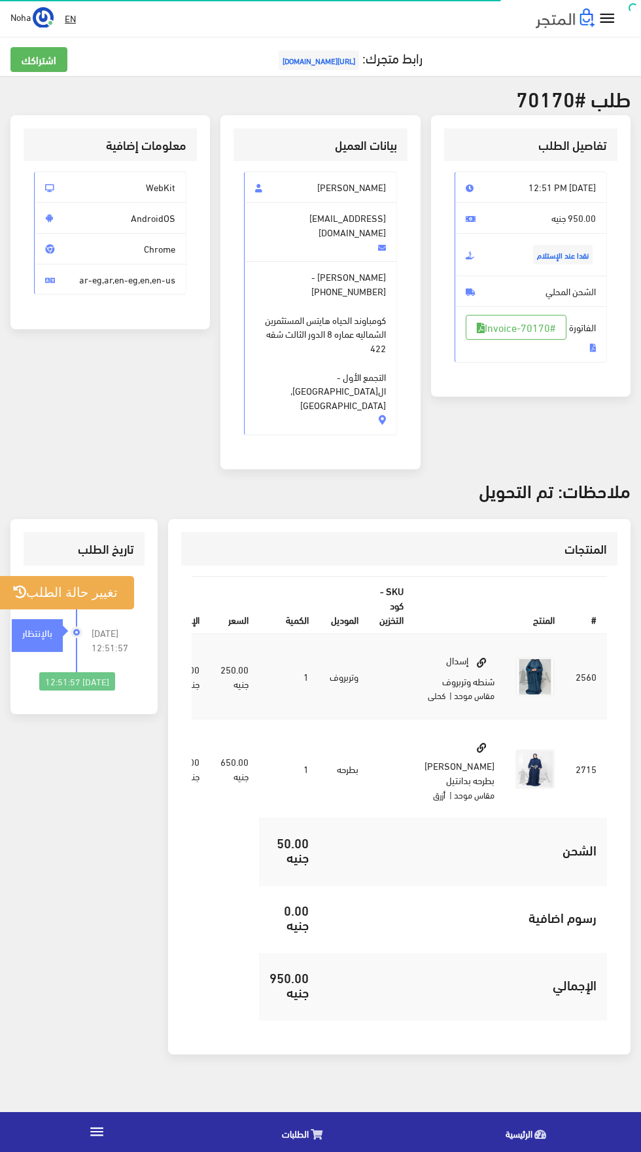 This screenshot has width=641, height=1152. Describe the element at coordinates (586, 676) in the screenshot. I see `td: 2560` at that location.